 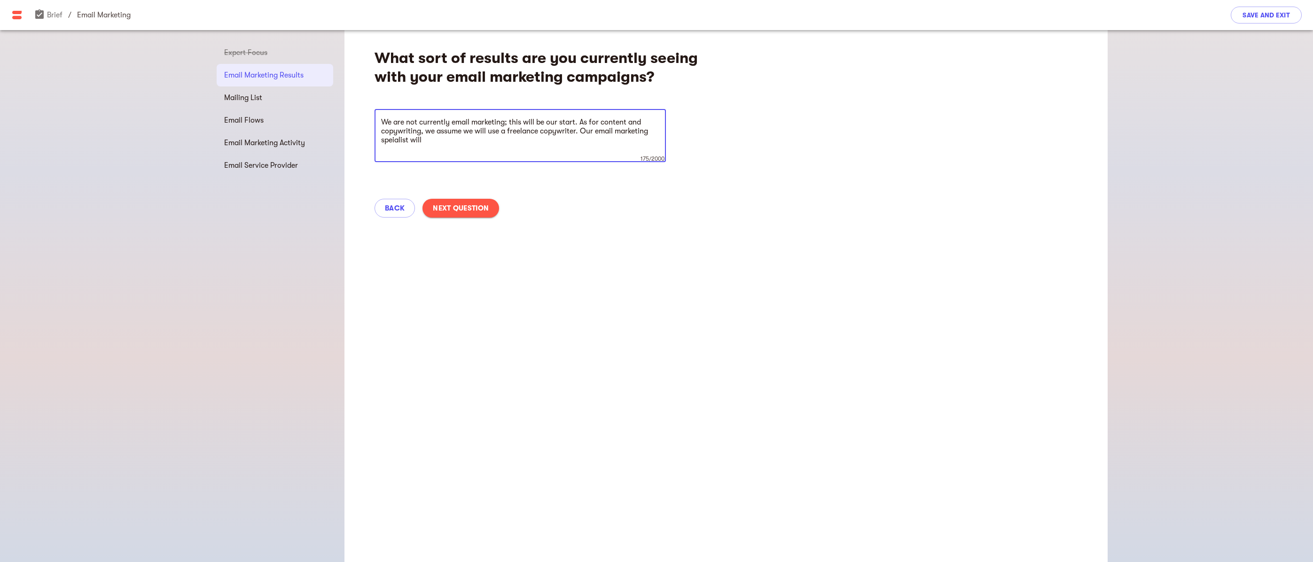 What do you see at coordinates (17, 15) in the screenshot?
I see `img: Main logo` at bounding box center [17, 15].